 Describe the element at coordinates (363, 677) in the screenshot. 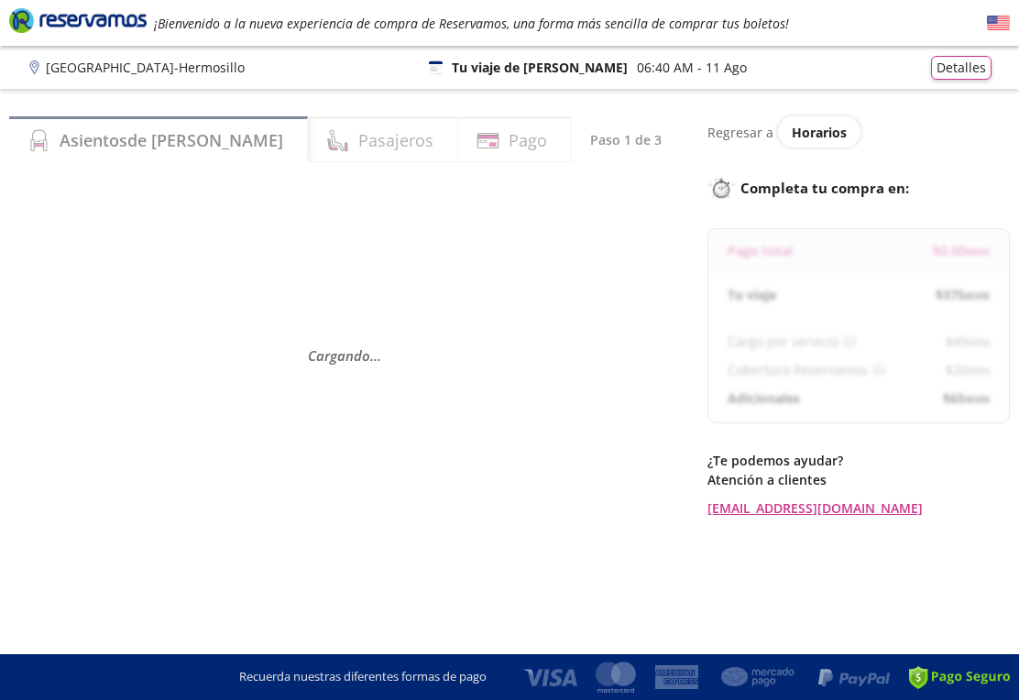

I see `p: Recuerda nuestras diferentes formas de pago` at that location.